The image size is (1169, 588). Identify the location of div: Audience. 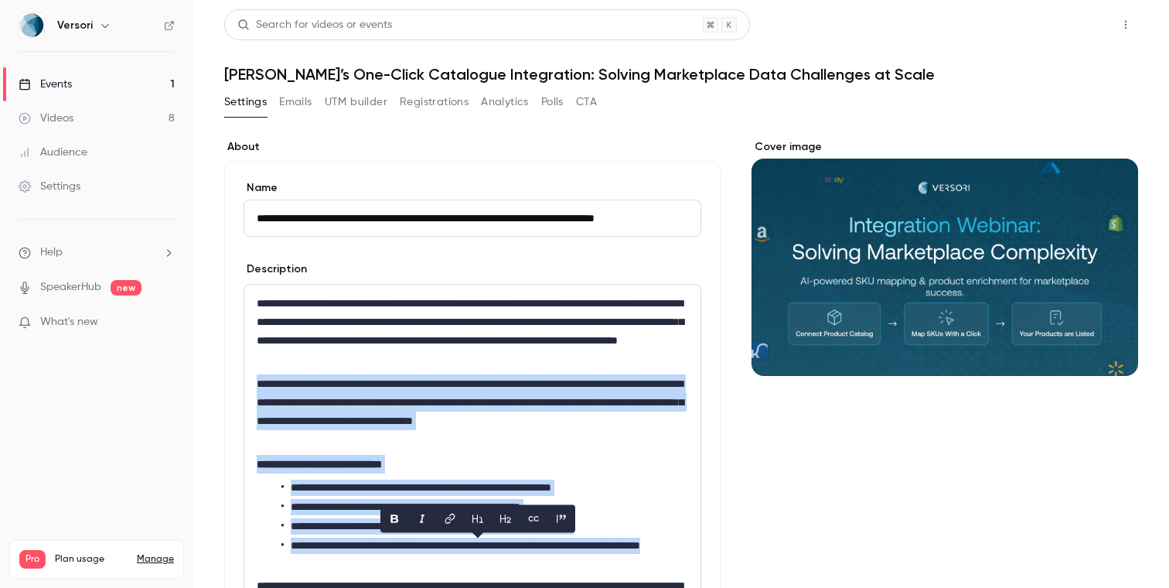
(53, 152).